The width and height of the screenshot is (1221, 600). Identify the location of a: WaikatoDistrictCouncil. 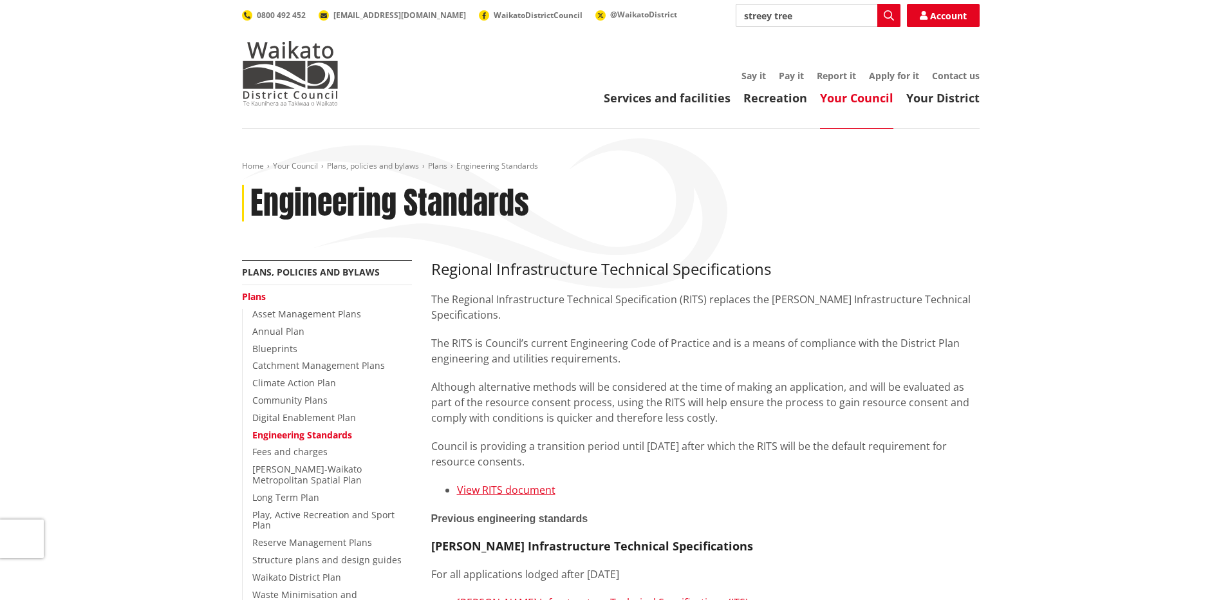
(530, 15).